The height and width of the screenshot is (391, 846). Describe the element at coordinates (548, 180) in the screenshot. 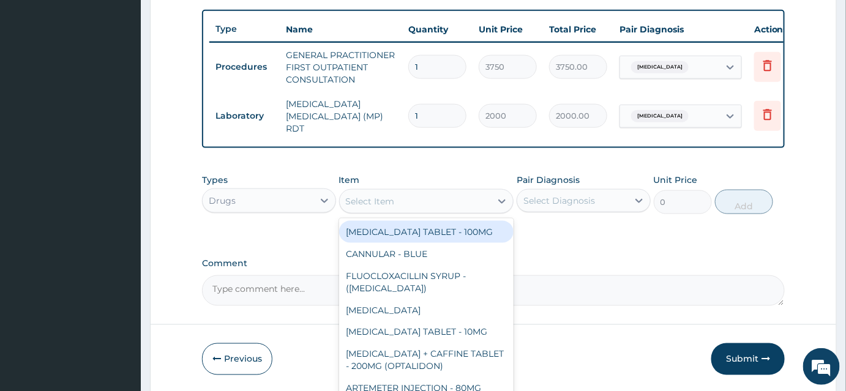

I see `label: Pair Diagnosis` at that location.